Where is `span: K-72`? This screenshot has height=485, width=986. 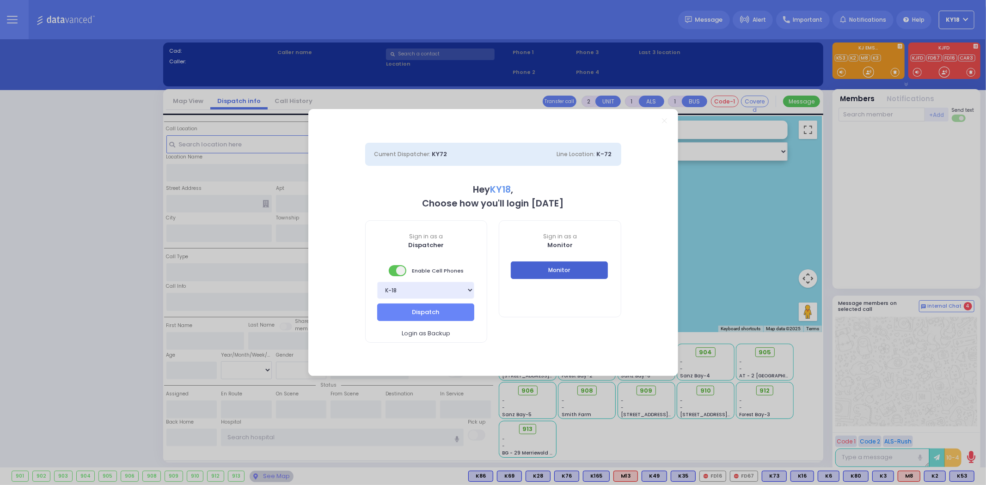
span: K-72 is located at coordinates (604, 154).